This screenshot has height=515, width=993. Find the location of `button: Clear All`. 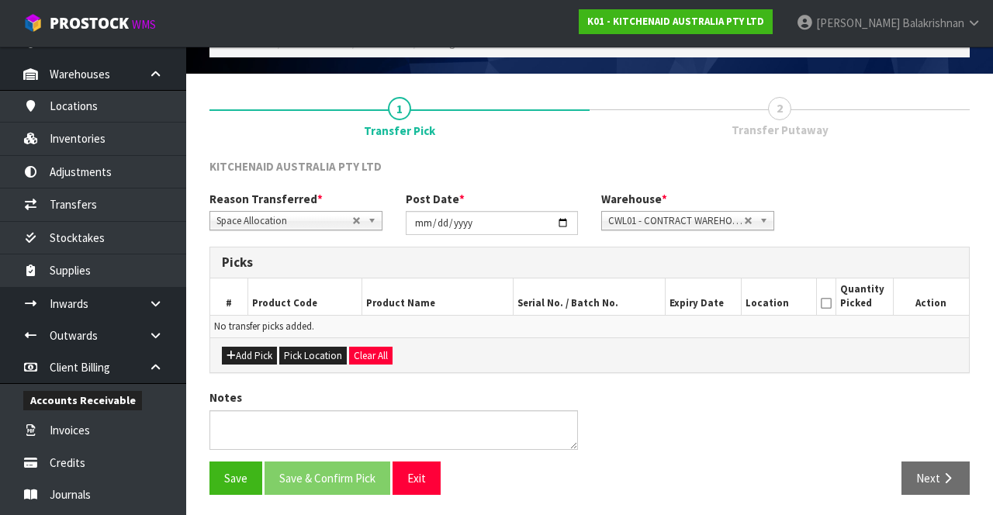

button: Clear All is located at coordinates (371, 356).